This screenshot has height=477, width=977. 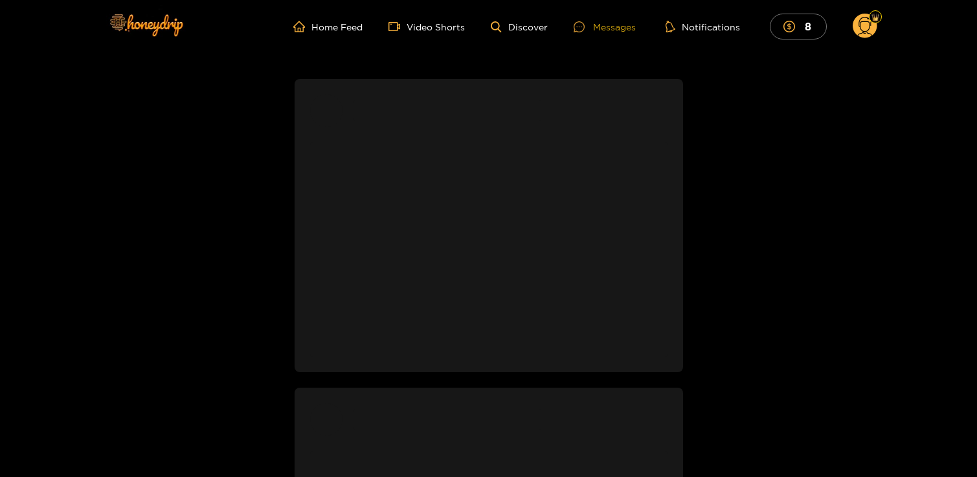 What do you see at coordinates (302, 27) in the screenshot?
I see `span: home` at bounding box center [302, 27].